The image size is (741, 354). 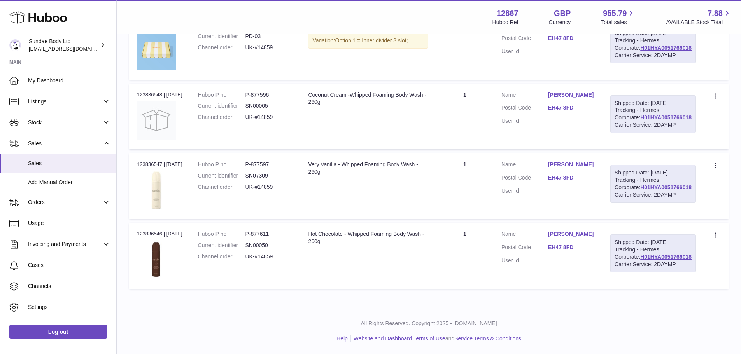 I want to click on span: Total sales, so click(x=618, y=22).